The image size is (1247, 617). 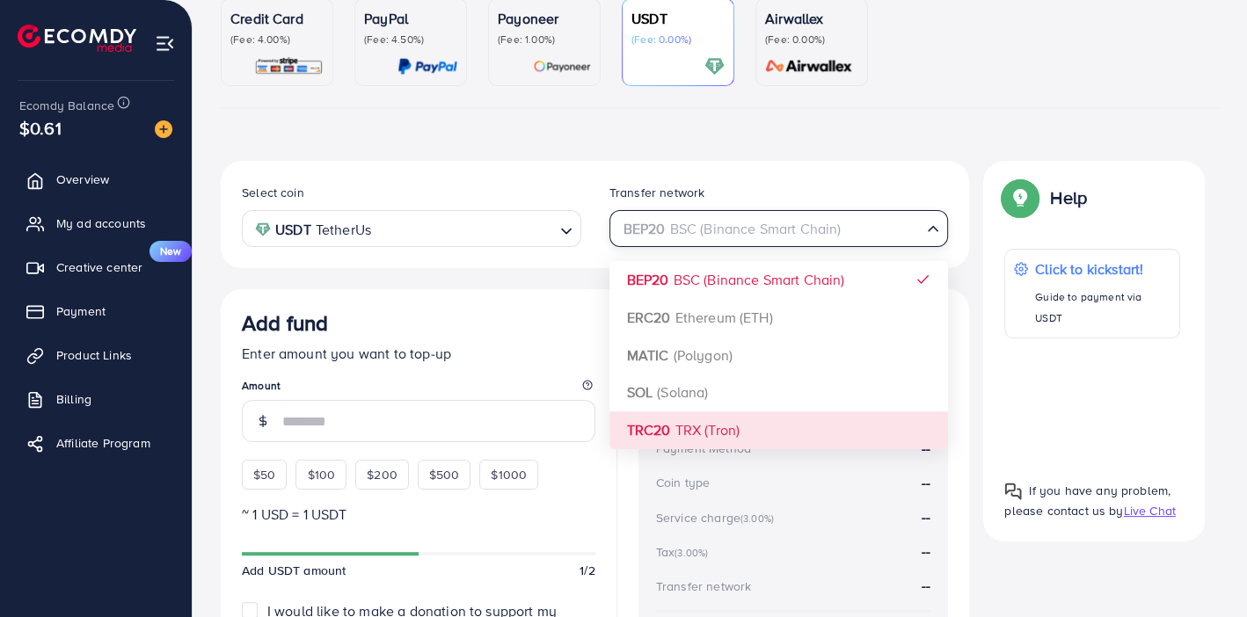 I want to click on span: (Solana), so click(x=683, y=392).